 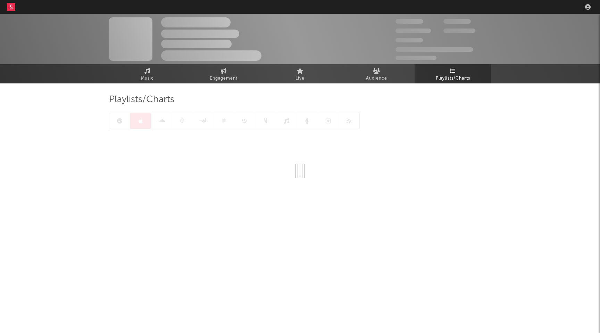 What do you see at coordinates (453, 74) in the screenshot?
I see `a: Playlists/Charts` at bounding box center [453, 74].